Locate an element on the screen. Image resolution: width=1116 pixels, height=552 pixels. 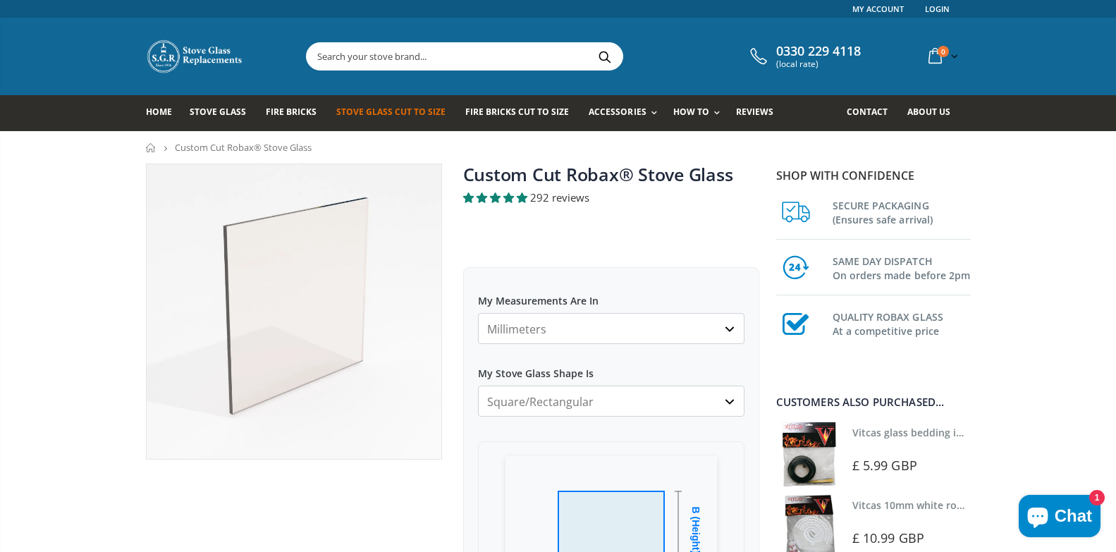
div: Customers also purchased... is located at coordinates (873, 402).